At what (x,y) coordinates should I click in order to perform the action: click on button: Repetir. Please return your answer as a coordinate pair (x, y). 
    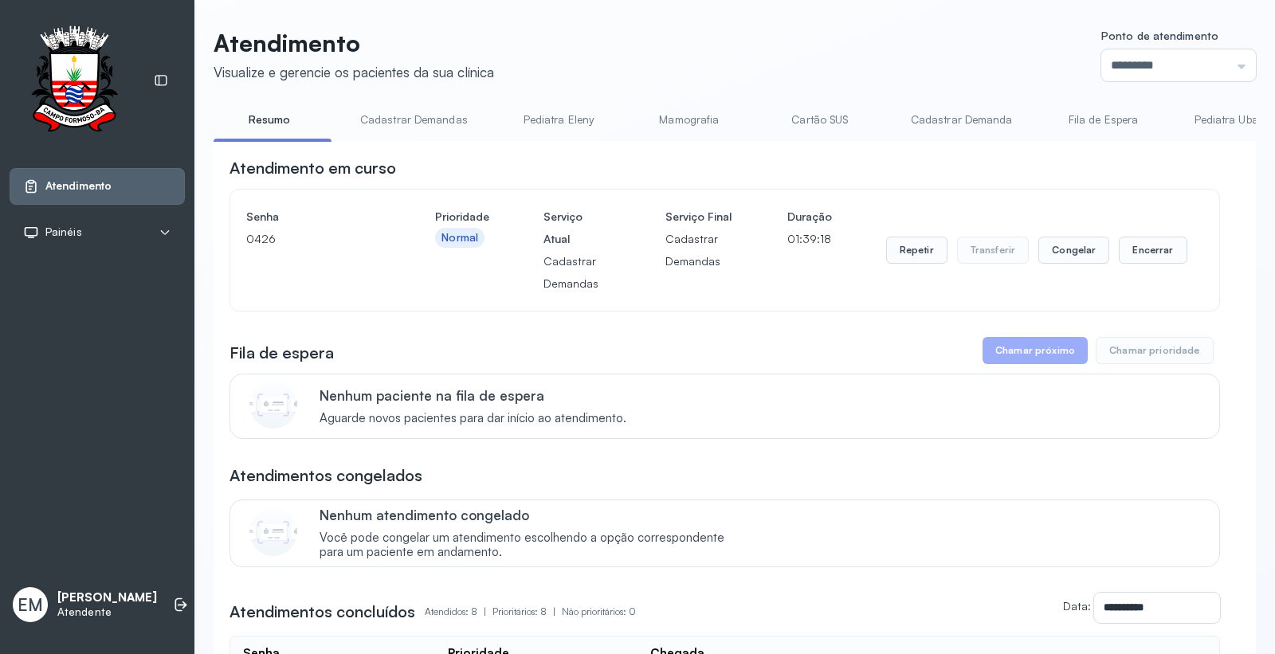
    Looking at the image, I should click on (916, 250).